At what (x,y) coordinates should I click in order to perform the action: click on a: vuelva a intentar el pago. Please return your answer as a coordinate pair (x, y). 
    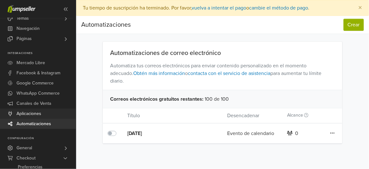
    Looking at the image, I should click on (219, 8).